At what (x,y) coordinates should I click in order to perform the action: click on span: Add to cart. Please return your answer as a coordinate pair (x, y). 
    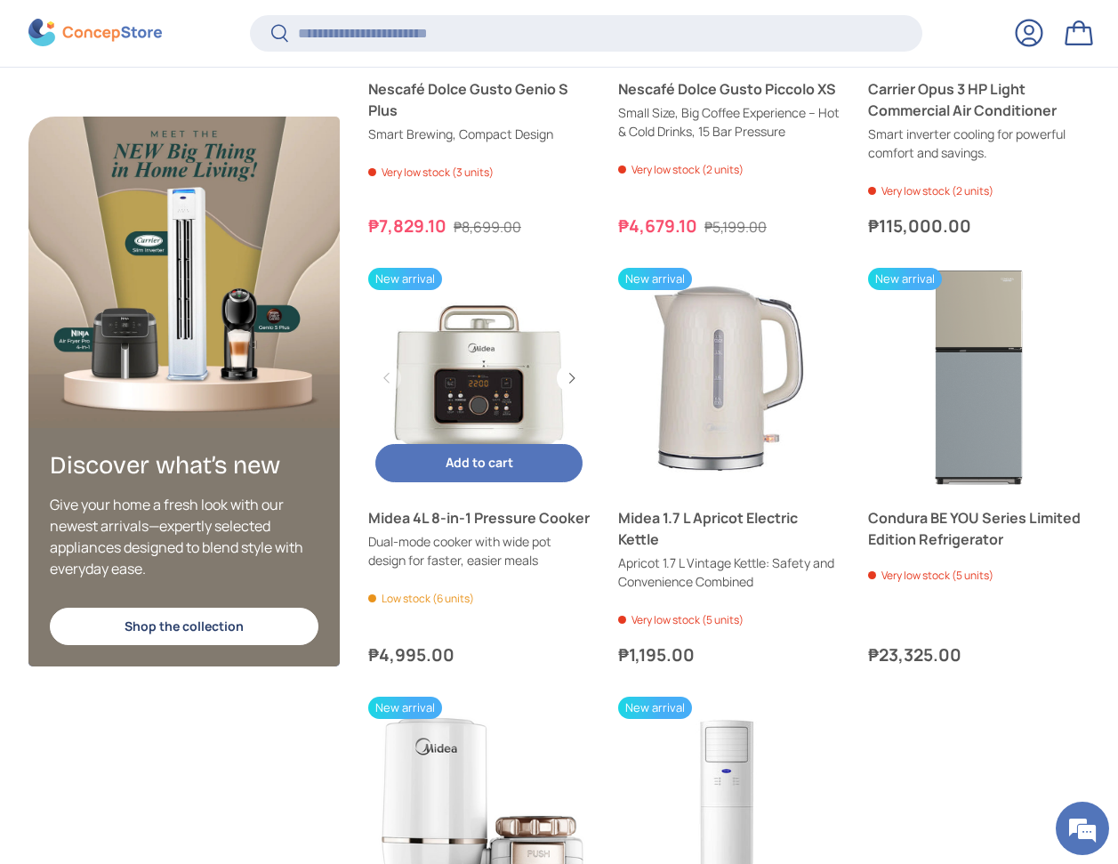
    Looking at the image, I should click on (480, 462).